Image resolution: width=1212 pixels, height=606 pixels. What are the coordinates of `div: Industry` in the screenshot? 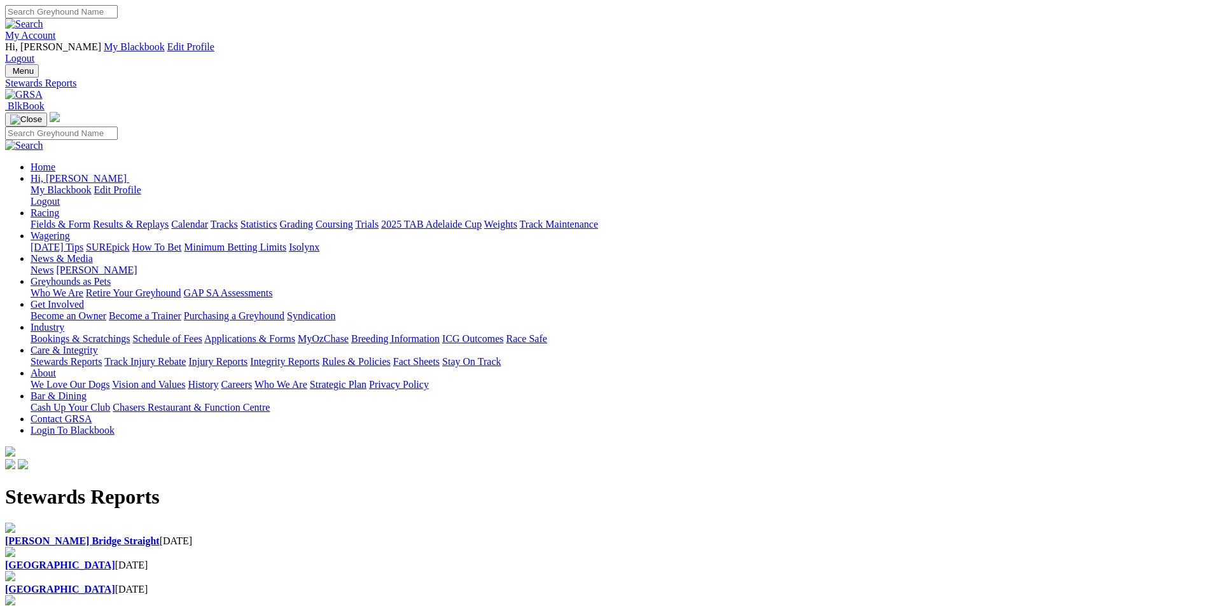 It's located at (618, 339).